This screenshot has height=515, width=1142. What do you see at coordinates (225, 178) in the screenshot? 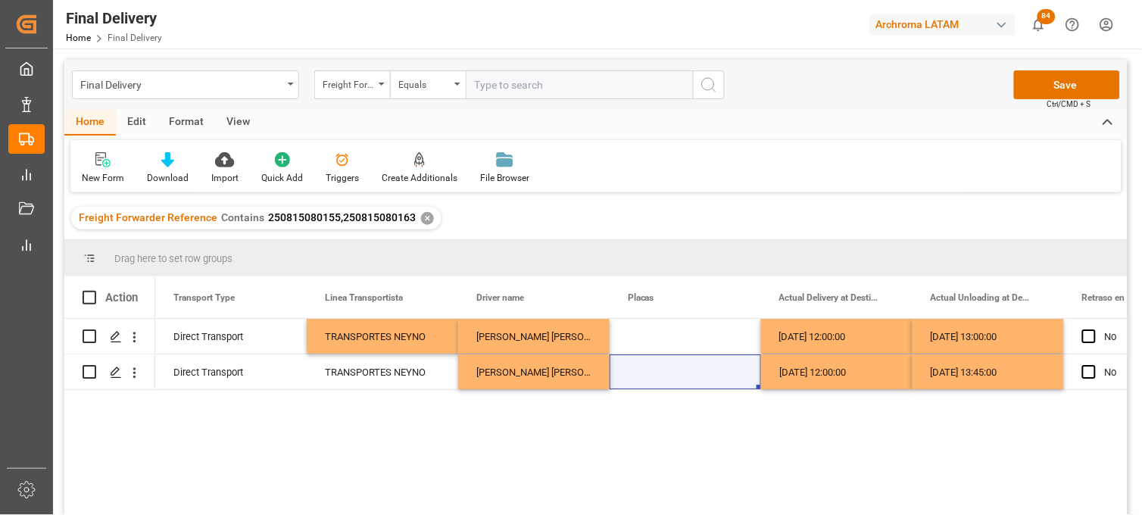
I see `div: Import` at bounding box center [225, 178].